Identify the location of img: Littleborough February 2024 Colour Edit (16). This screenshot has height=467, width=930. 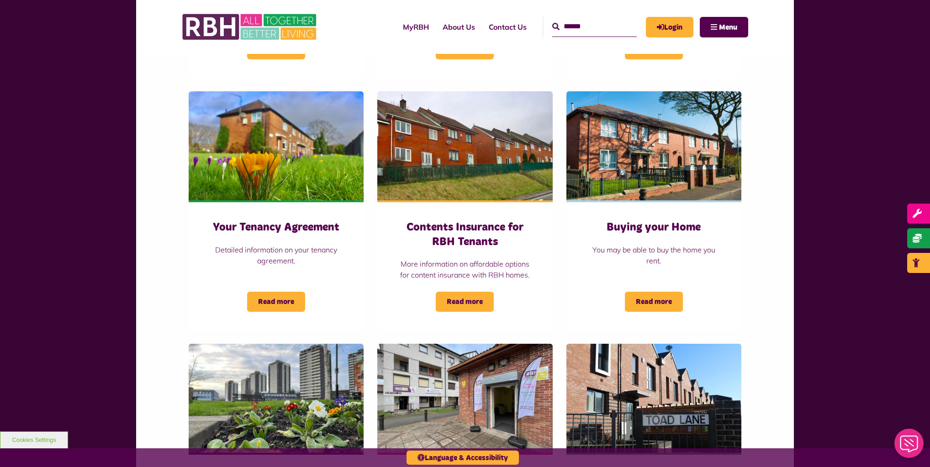
(464, 146).